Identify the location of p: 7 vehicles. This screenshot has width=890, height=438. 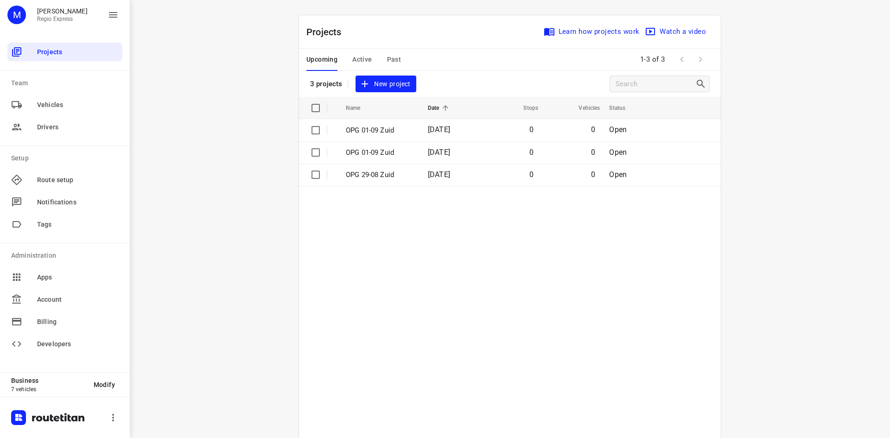
(49, 389).